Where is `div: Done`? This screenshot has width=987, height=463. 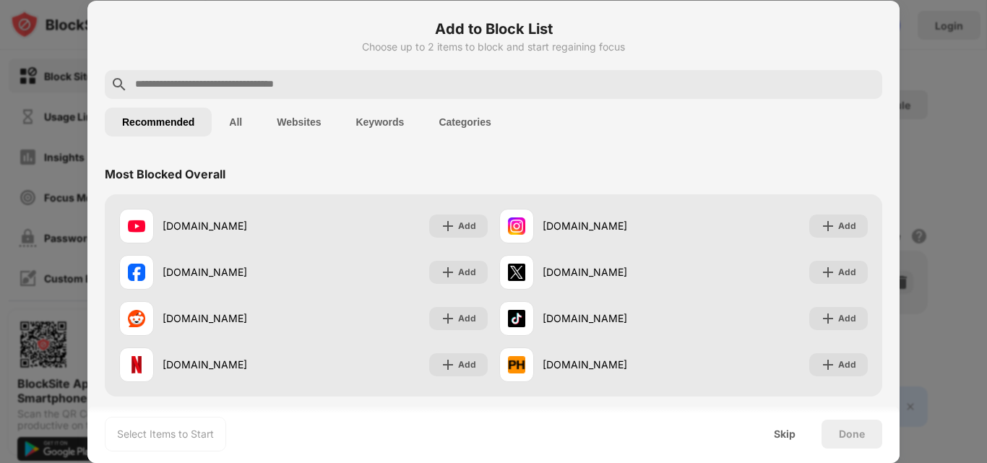
div: Done is located at coordinates (851, 434).